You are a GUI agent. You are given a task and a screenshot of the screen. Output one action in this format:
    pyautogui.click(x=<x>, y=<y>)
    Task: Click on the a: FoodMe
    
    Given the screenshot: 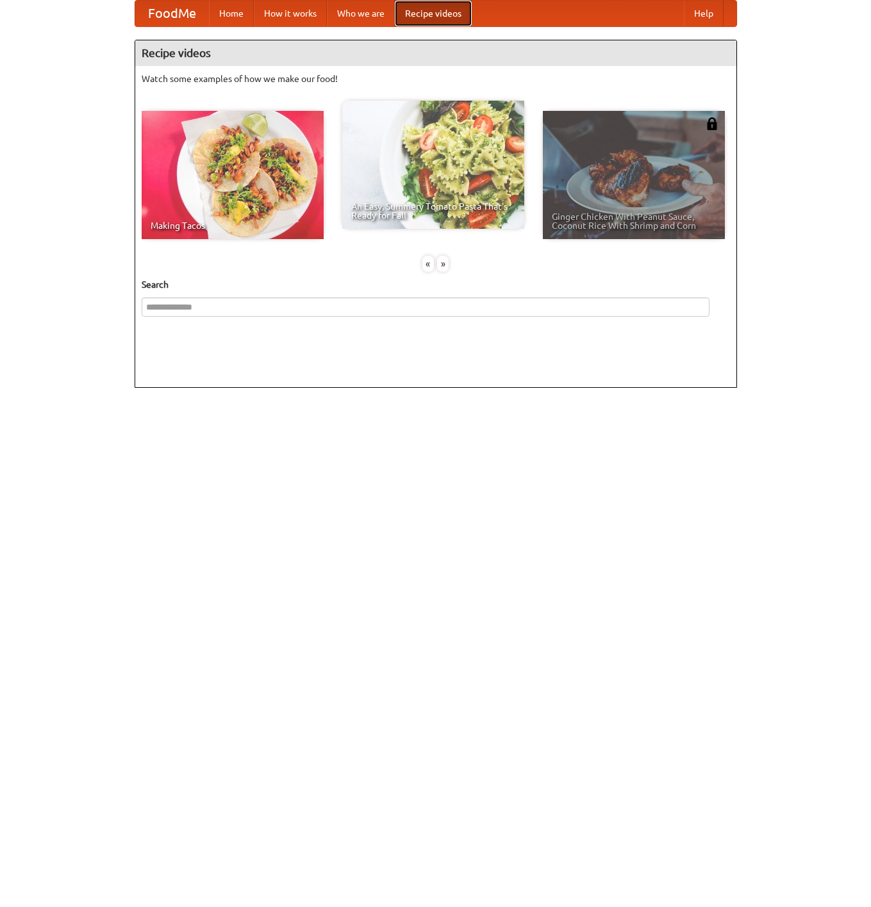 What is the action you would take?
    pyautogui.click(x=172, y=13)
    